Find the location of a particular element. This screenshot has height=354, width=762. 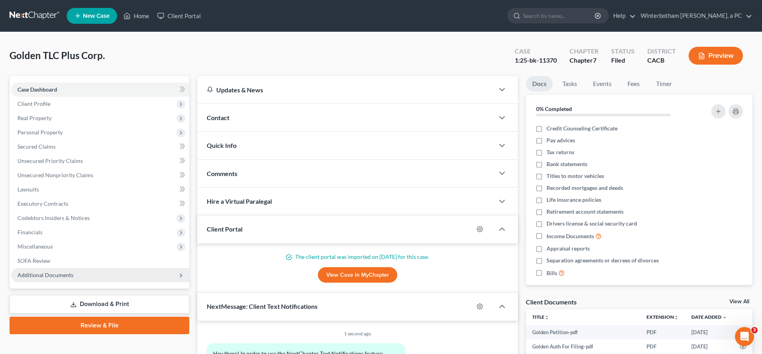

span: 3 is located at coordinates (755, 331).